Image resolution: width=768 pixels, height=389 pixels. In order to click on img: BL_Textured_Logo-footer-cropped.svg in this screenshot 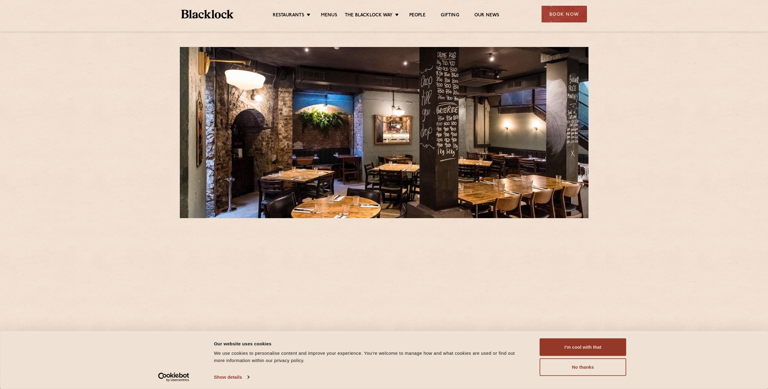, I will do `click(207, 14)`.